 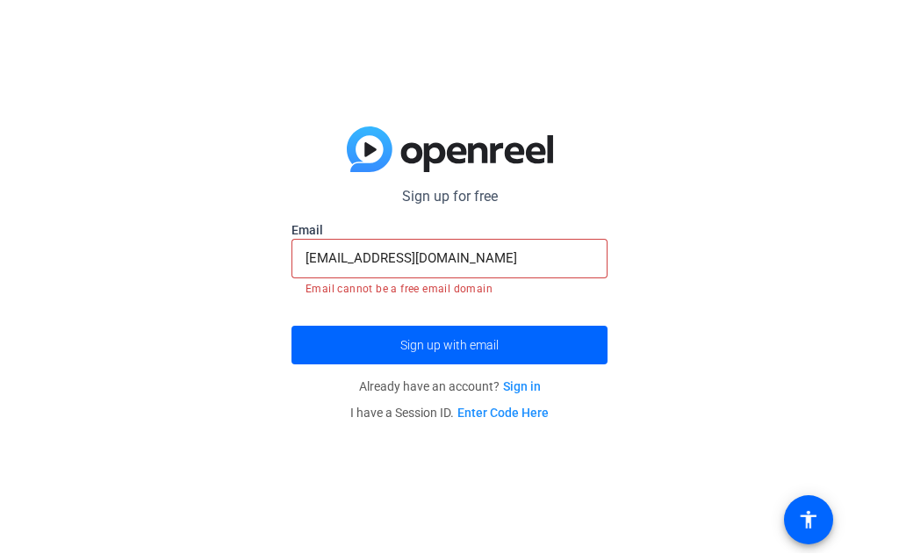 What do you see at coordinates (809, 521) in the screenshot?
I see `mat-icon: accessibility` at bounding box center [809, 521].